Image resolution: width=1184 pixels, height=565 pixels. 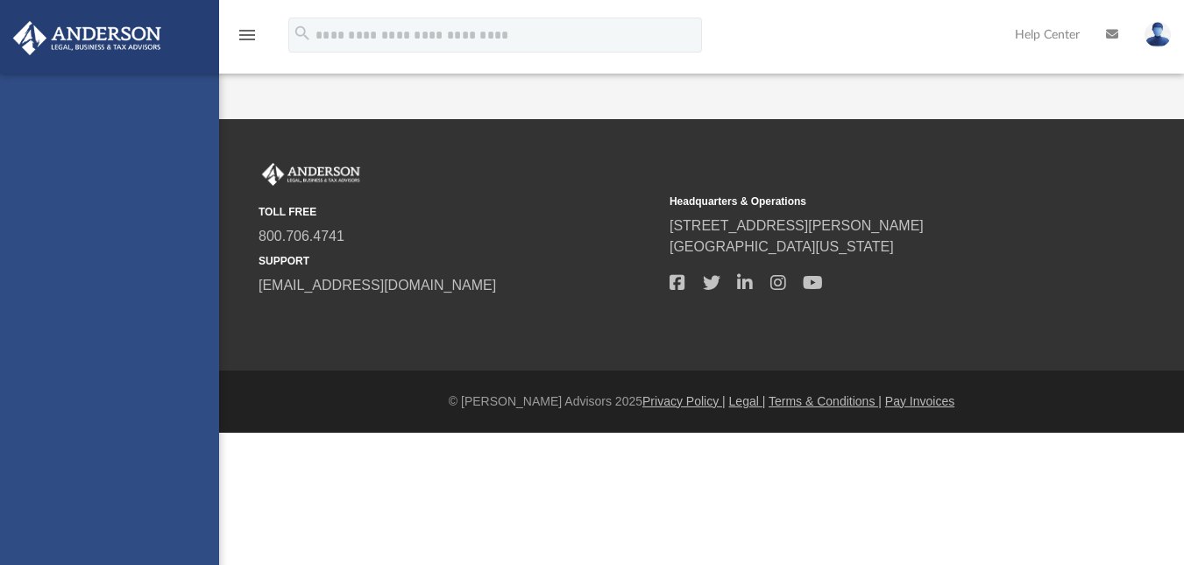 I want to click on small: Headquarters & Operations, so click(x=869, y=202).